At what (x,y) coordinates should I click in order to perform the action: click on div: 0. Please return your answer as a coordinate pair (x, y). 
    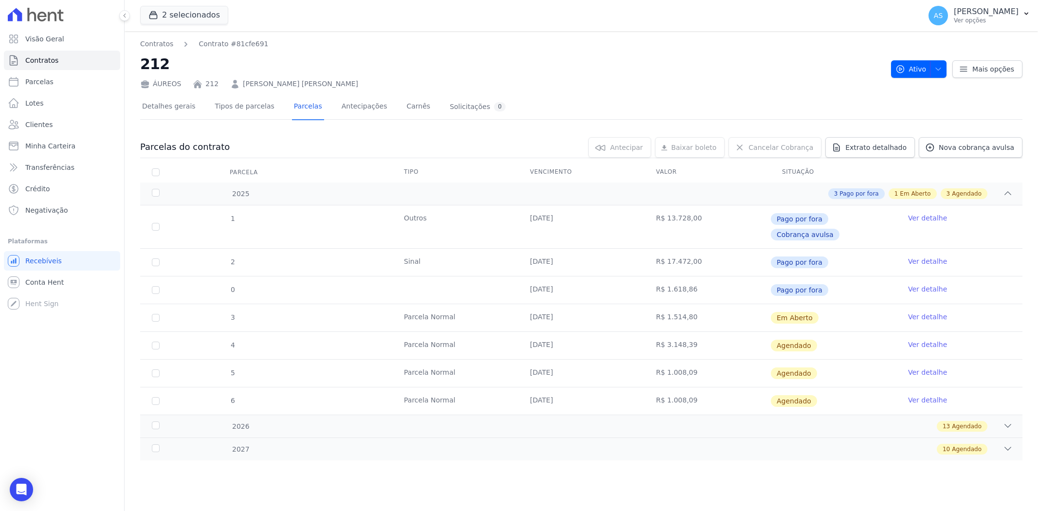
    Looking at the image, I should click on (500, 107).